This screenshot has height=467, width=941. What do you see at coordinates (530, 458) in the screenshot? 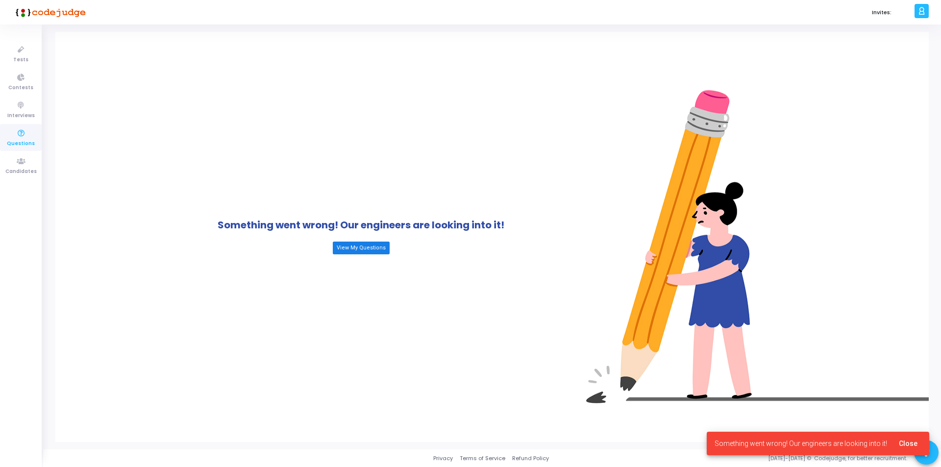
I see `a: Refund Policy` at bounding box center [530, 458].